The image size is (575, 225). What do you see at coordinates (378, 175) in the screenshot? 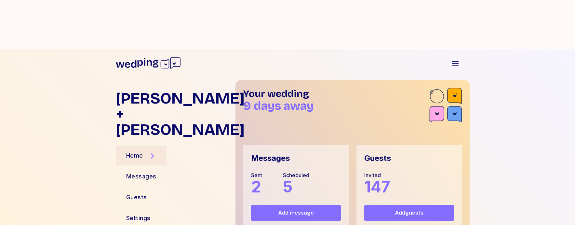
I see `div: Invited` at bounding box center [378, 175].